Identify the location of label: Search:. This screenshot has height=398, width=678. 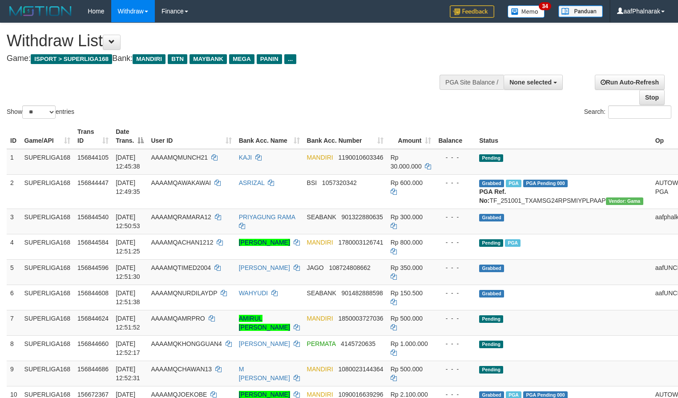
(628, 112).